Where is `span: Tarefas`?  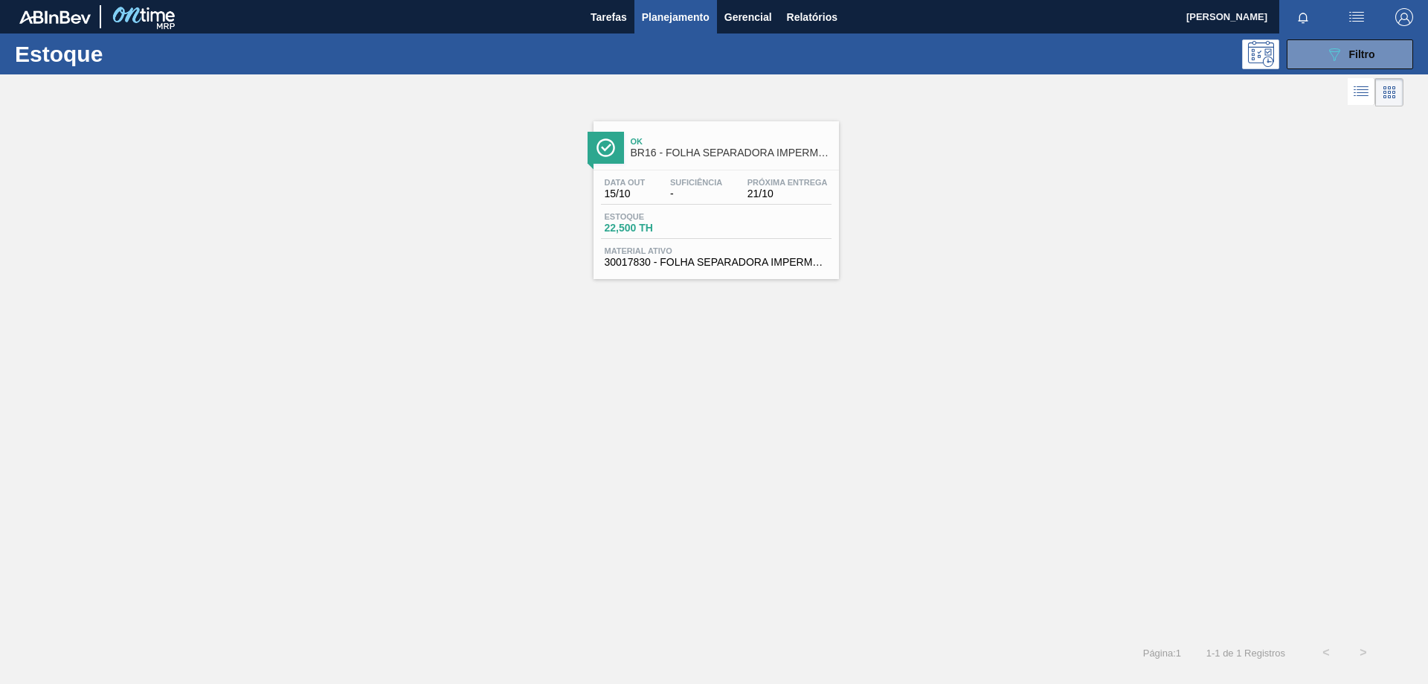 span: Tarefas is located at coordinates (608, 17).